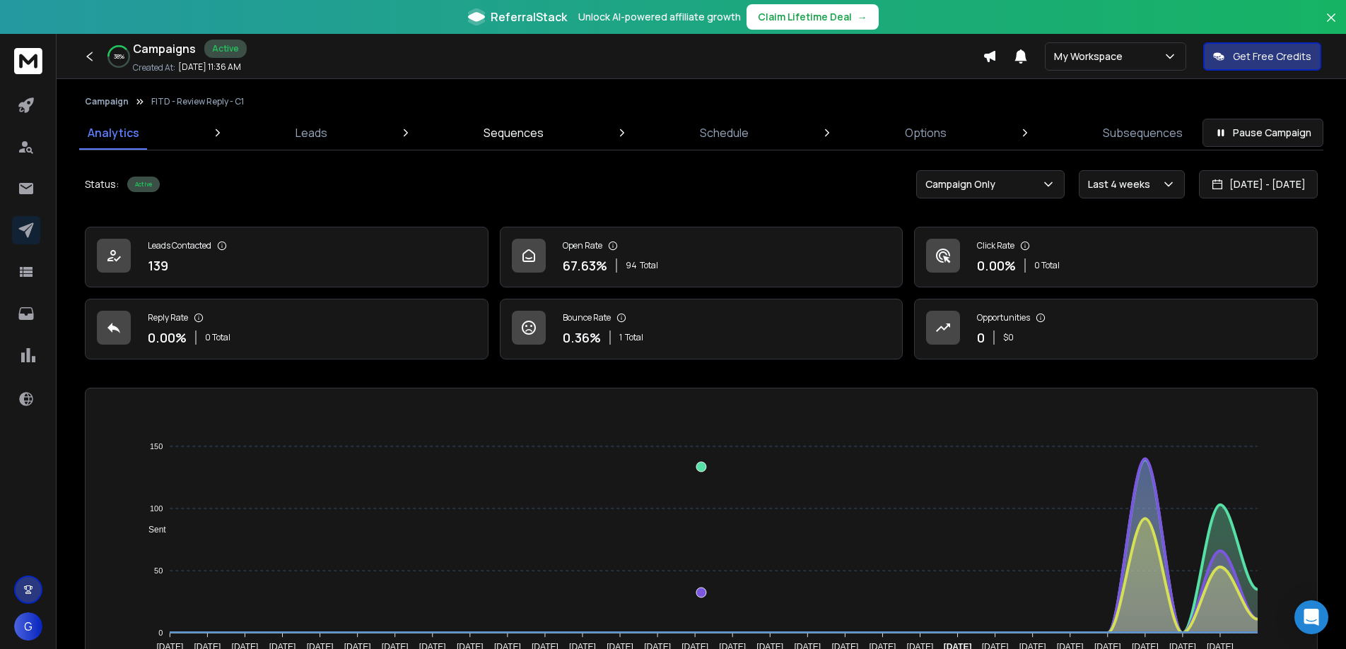  What do you see at coordinates (311, 133) in the screenshot?
I see `p: Leads` at bounding box center [311, 133].